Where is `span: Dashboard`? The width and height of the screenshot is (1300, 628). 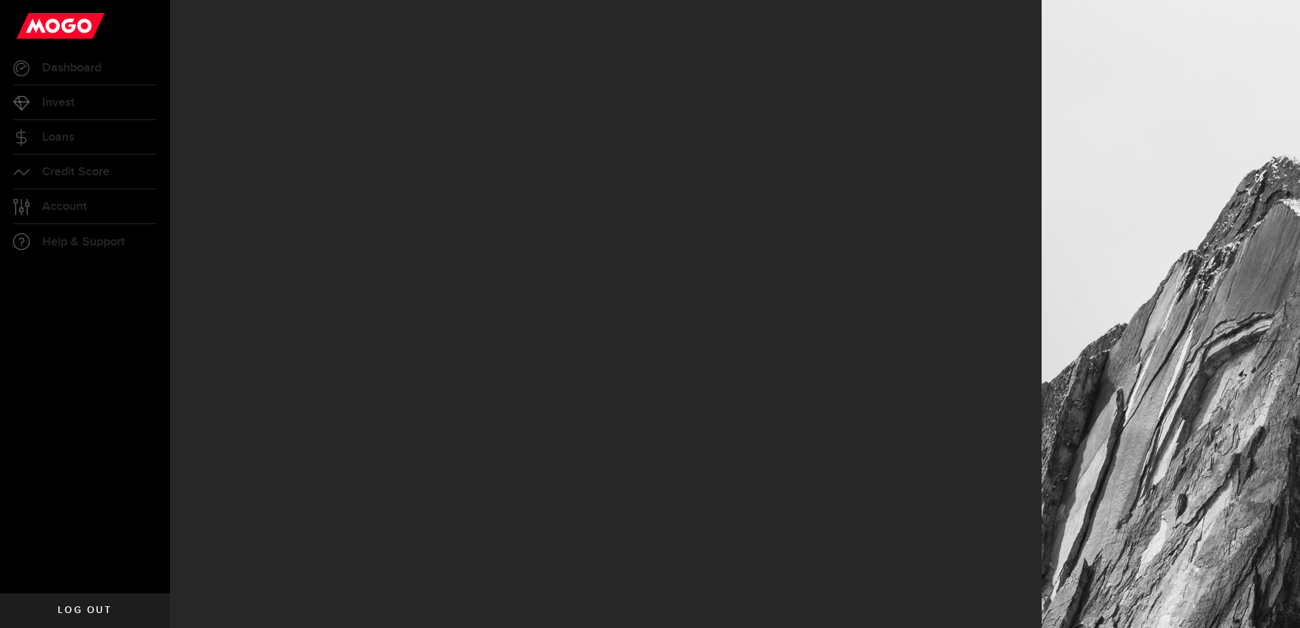
span: Dashboard is located at coordinates (71, 68).